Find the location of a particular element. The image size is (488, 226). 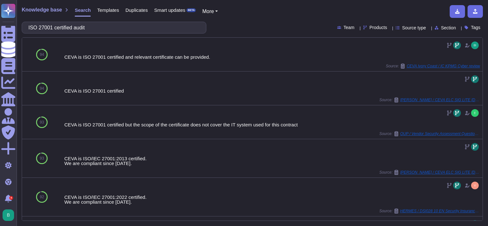

span: CEVA Ivory Coast / IC KPMG Cyber review is located at coordinates (444, 66).